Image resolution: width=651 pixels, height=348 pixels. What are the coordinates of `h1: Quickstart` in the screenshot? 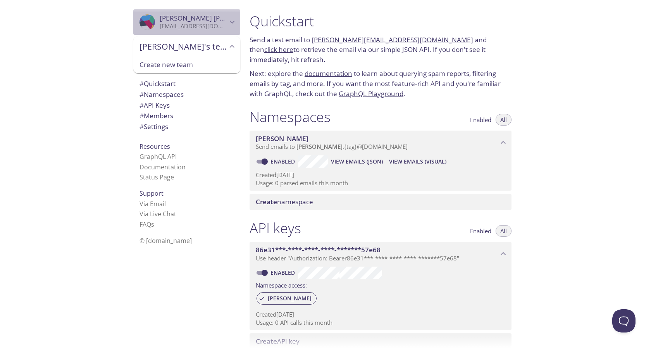 It's located at (381, 21).